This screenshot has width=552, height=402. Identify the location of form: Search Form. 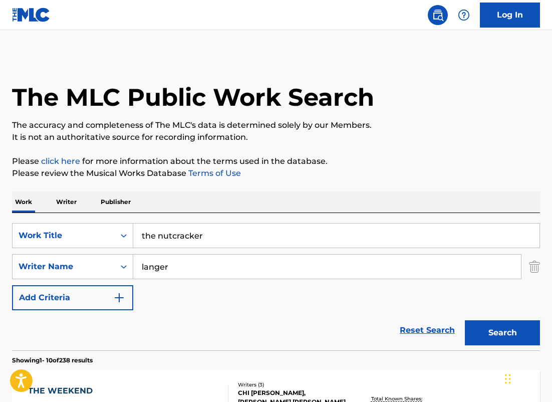
(276, 287).